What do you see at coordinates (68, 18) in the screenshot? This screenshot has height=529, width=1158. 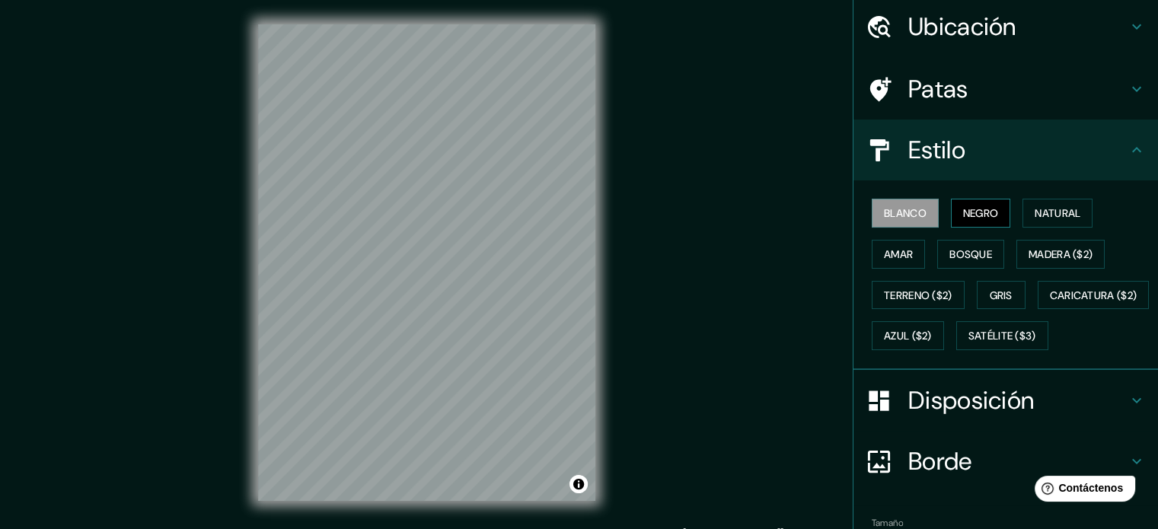 I see `font: Contáctenos` at bounding box center [68, 18].